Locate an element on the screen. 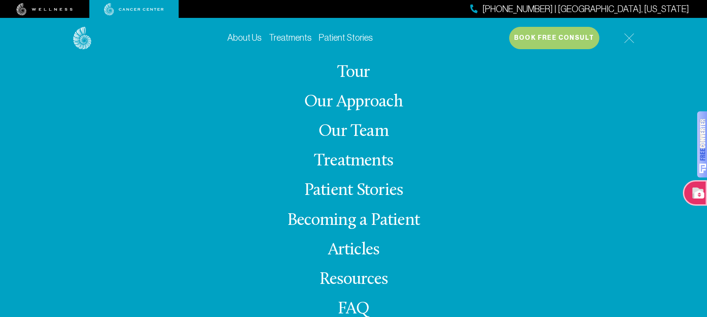 The width and height of the screenshot is (707, 317). a: Articles is located at coordinates (354, 250).